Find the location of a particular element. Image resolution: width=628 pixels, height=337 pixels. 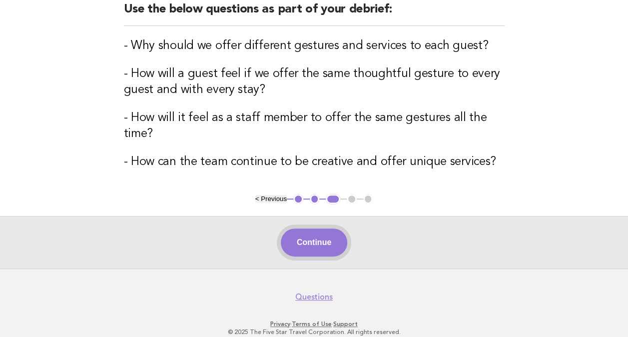

h3: - Why should we offer different gestures and services to each guest? is located at coordinates (314, 46).